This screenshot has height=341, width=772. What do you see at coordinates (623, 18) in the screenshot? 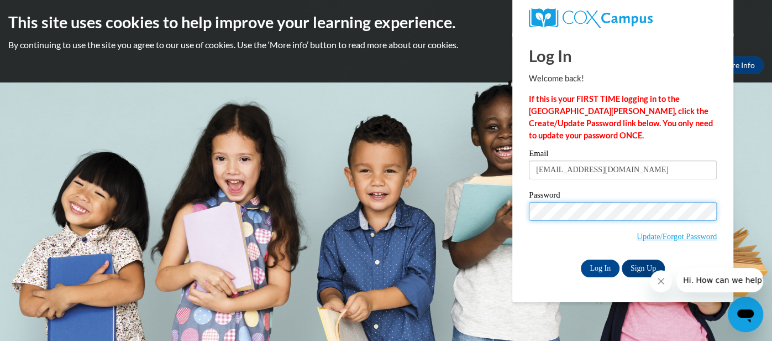
I see `a: COX Campus` at bounding box center [623, 18].